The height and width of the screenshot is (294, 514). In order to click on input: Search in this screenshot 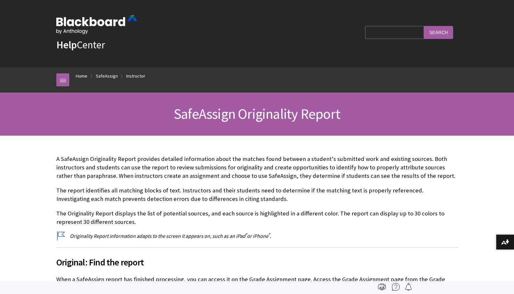, I will do `click(439, 32)`.